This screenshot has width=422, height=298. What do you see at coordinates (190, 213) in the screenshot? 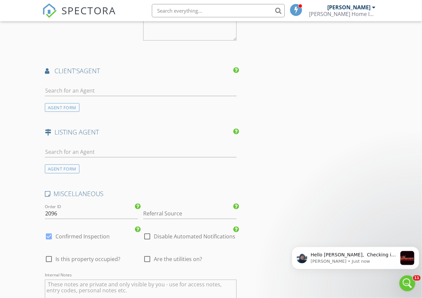
I see `input: Referral Source` at bounding box center [190, 213].